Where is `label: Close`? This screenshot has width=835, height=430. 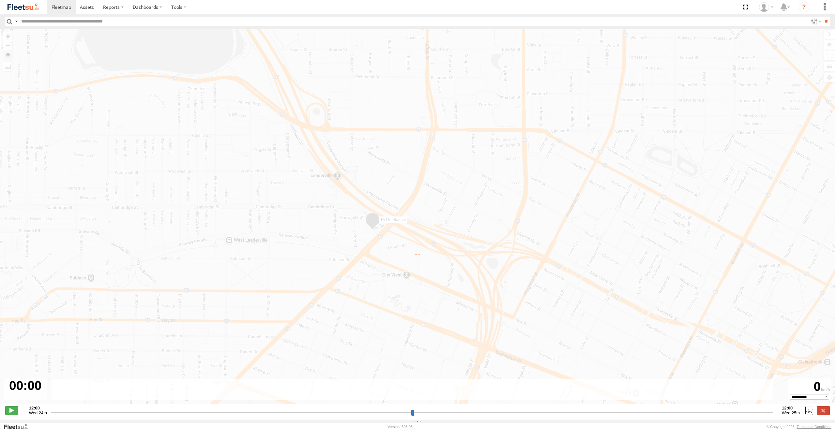 label: Close is located at coordinates (823, 410).